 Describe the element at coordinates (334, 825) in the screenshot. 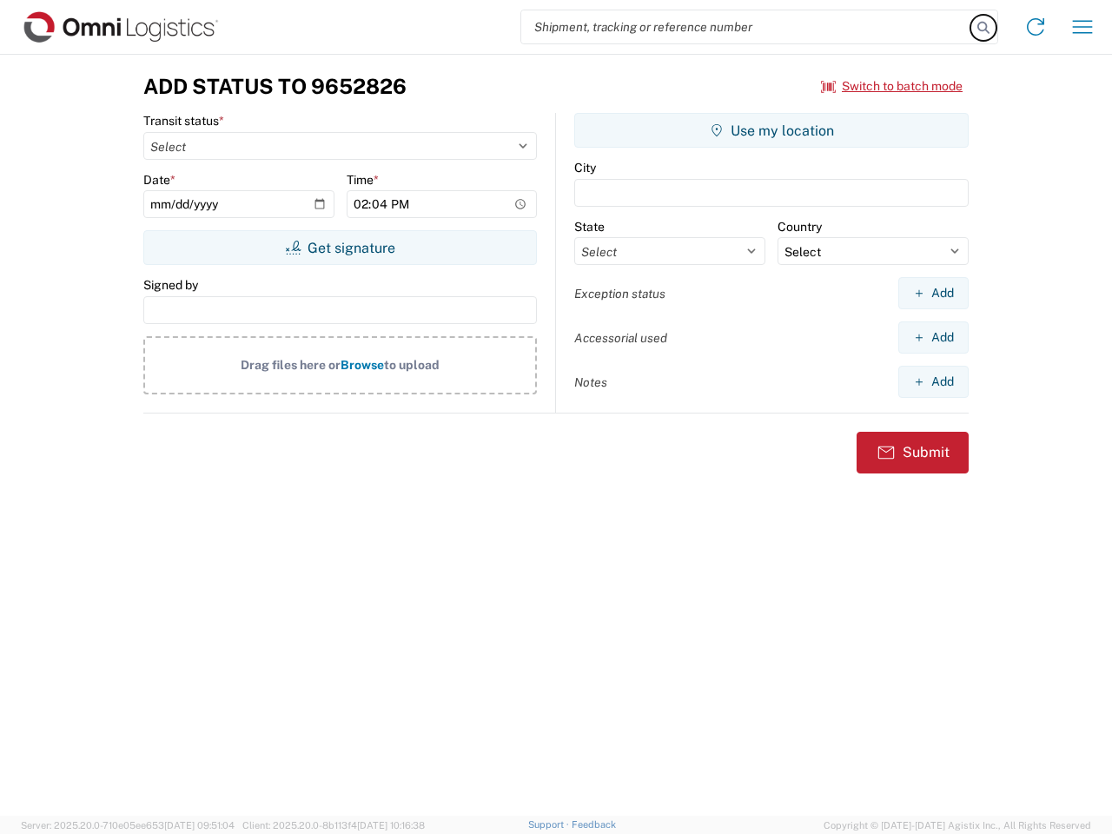

I see `span: Client: 2025.20.0-8b113f4` at that location.